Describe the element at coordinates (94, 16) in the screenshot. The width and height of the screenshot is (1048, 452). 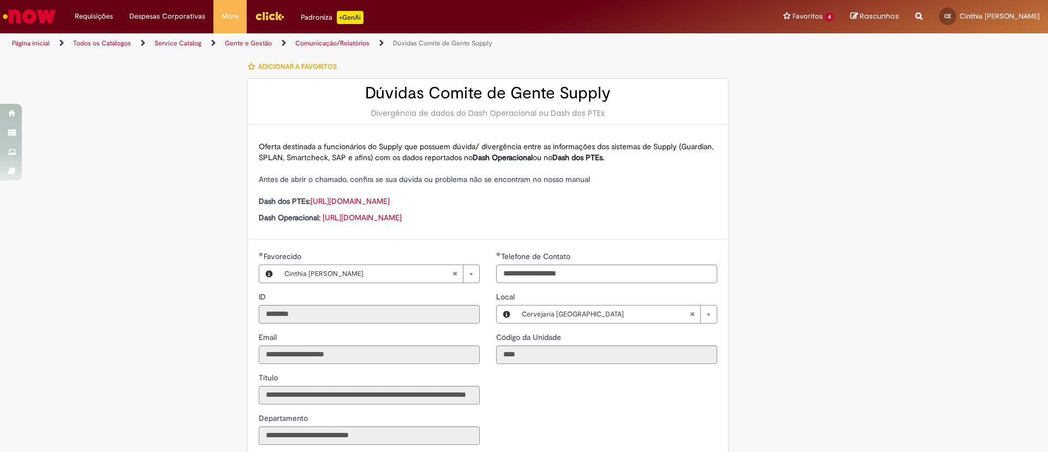
I see `span: Requisições` at that location.